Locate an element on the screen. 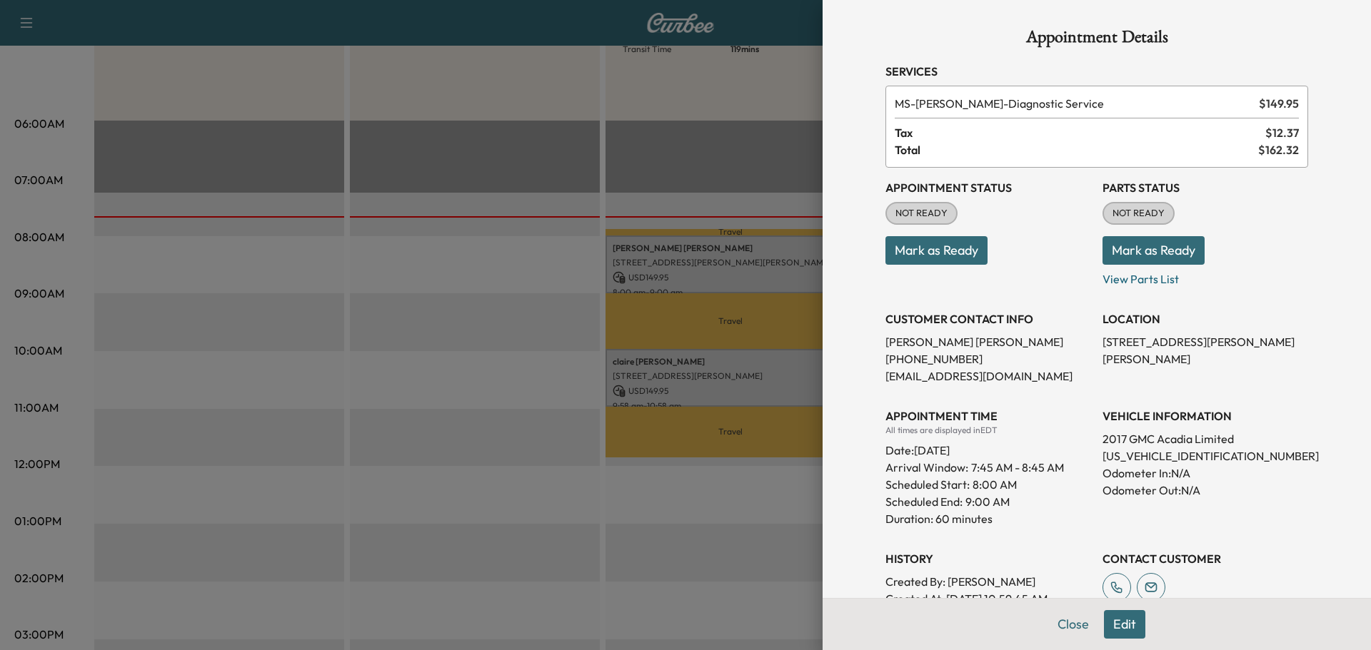 The image size is (1371, 650). h3: Appointment Status is located at coordinates (988, 188).